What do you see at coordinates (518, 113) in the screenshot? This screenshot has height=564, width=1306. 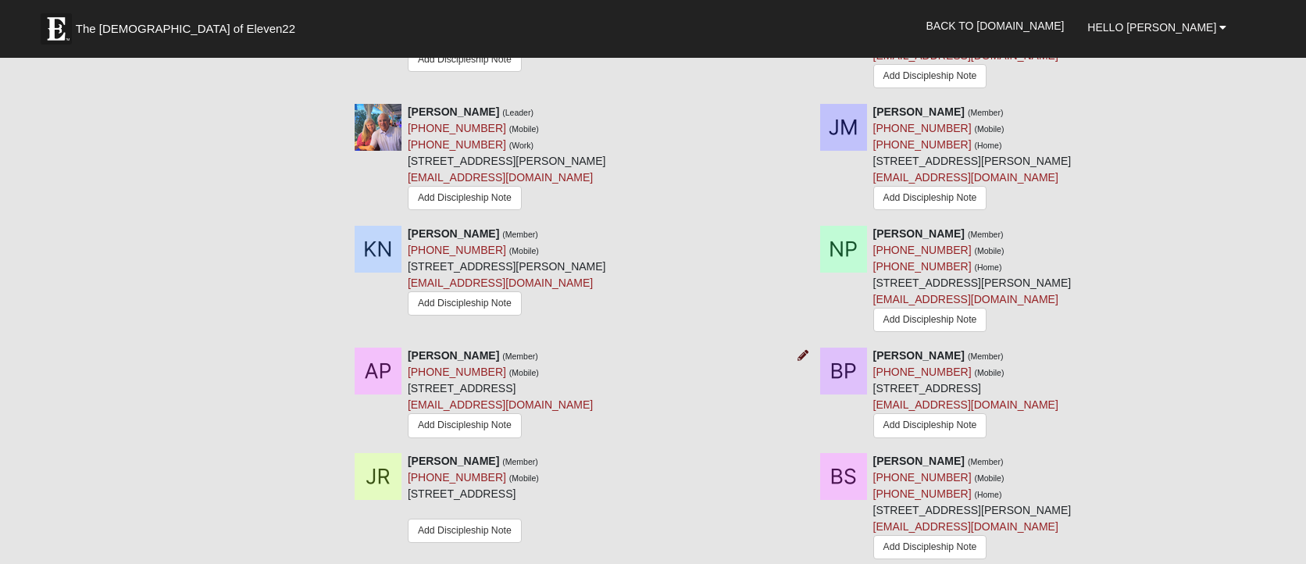 I see `small: (Leader)` at bounding box center [518, 113].